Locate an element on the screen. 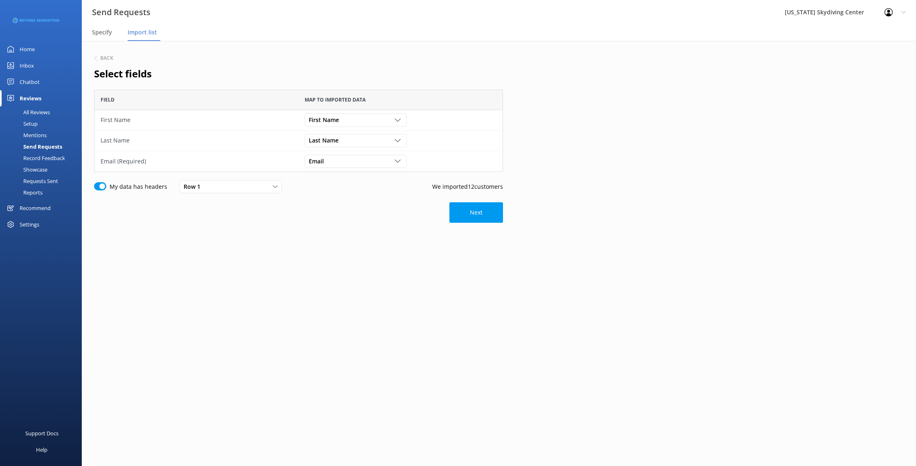  div: Showcase is located at coordinates (26, 169).